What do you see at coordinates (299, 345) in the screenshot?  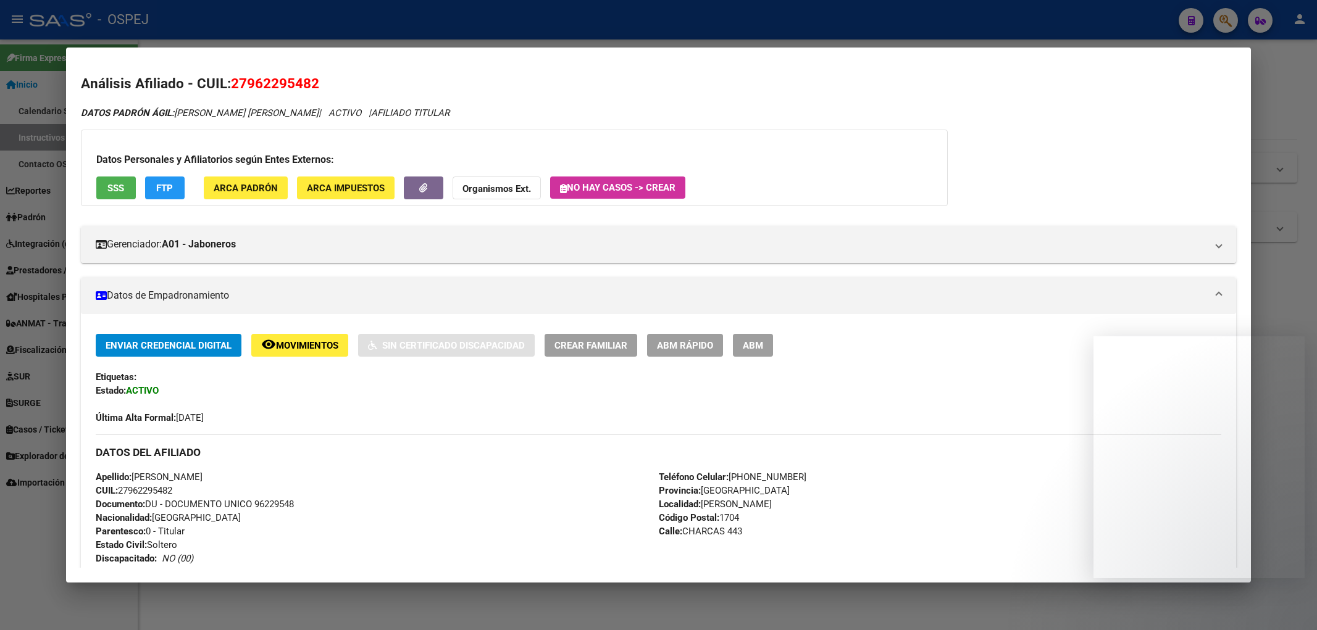 I see `button: Movimientos` at bounding box center [299, 345].